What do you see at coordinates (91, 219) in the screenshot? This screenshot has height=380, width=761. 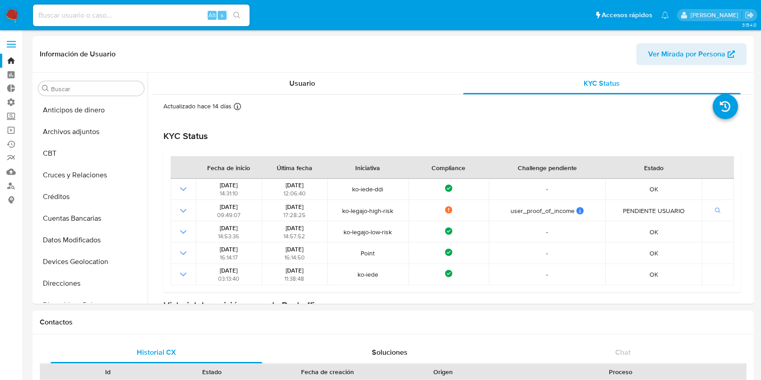 I see `button: Cuentas Bancarias` at bounding box center [91, 219].